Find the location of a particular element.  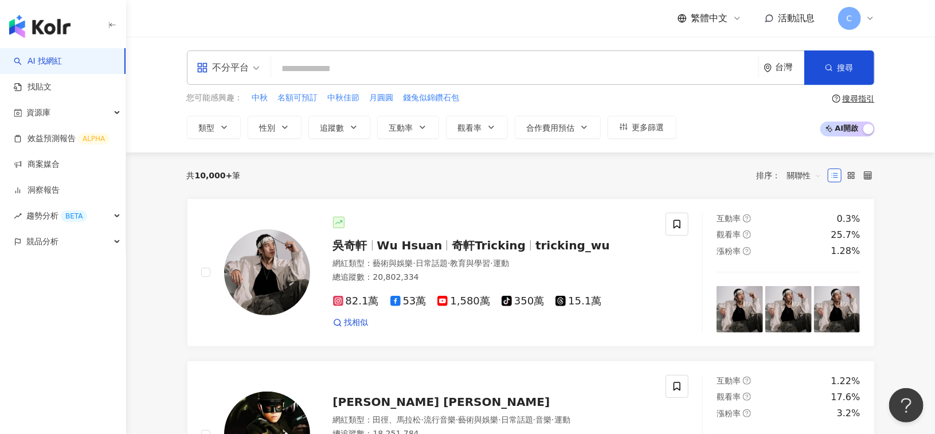

span: 更多篩選 is located at coordinates (648, 127).